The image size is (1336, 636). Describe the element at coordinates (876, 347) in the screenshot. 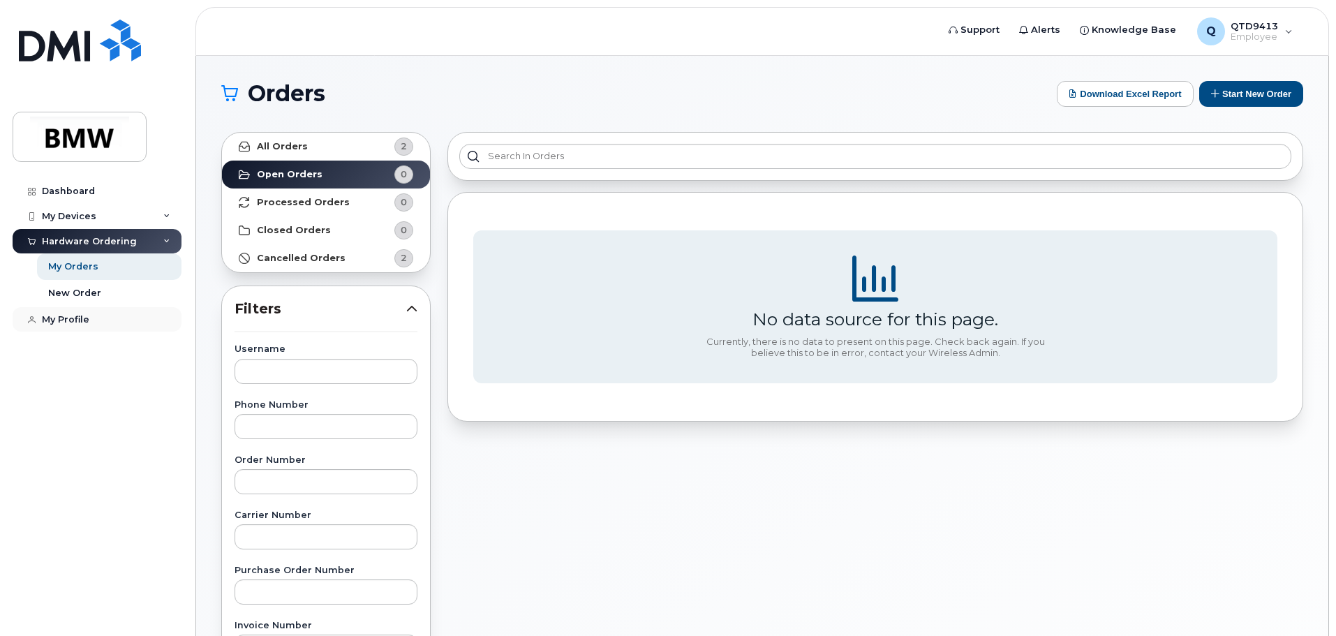

I see `div: Currently, there is no data to present on this page. Check back again. If you believe this to be ...` at that location.